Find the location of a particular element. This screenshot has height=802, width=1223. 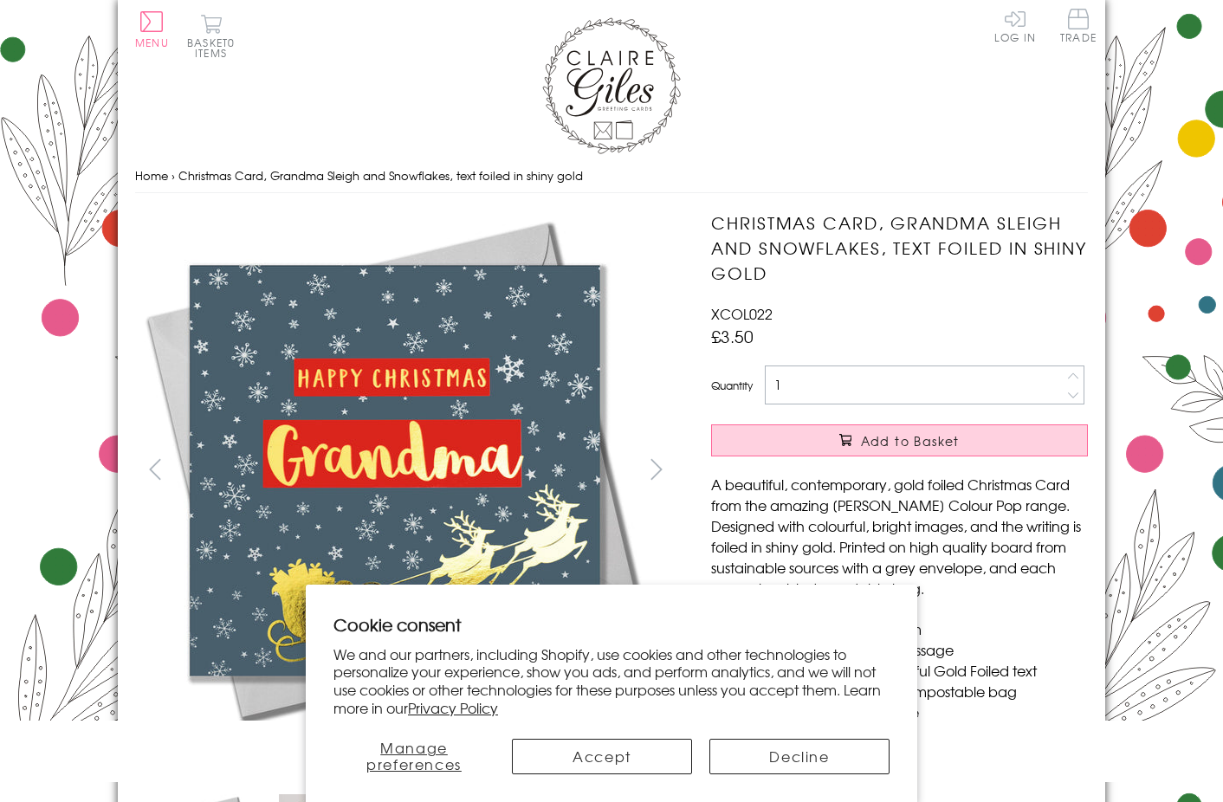

button: Manage preferences is located at coordinates (414, 756).